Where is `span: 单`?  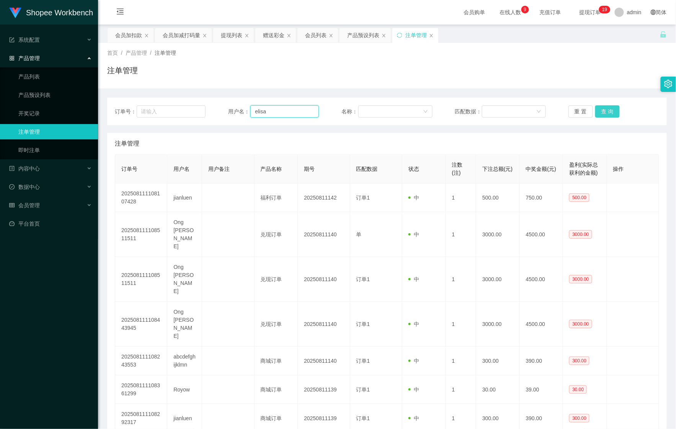 span: 单 is located at coordinates (359, 234).